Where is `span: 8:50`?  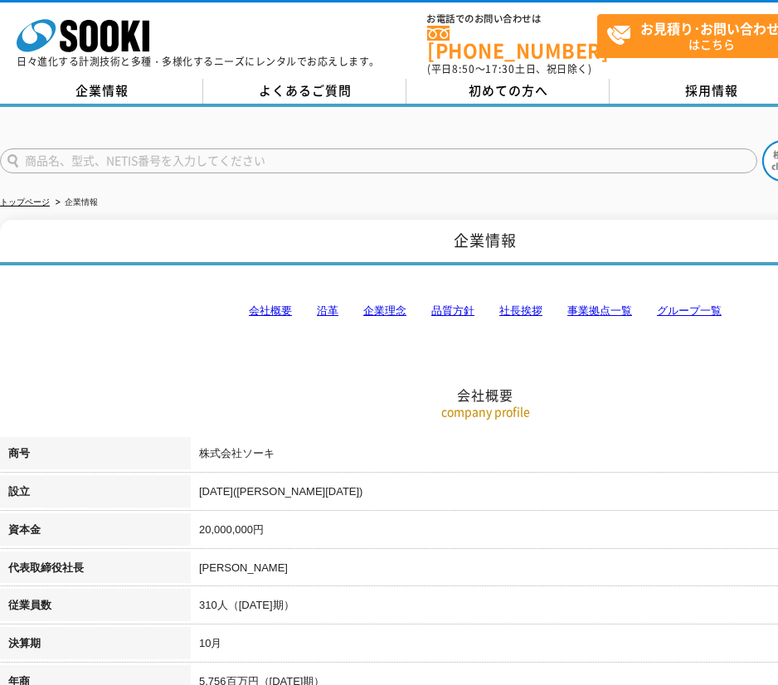 span: 8:50 is located at coordinates (464, 69).